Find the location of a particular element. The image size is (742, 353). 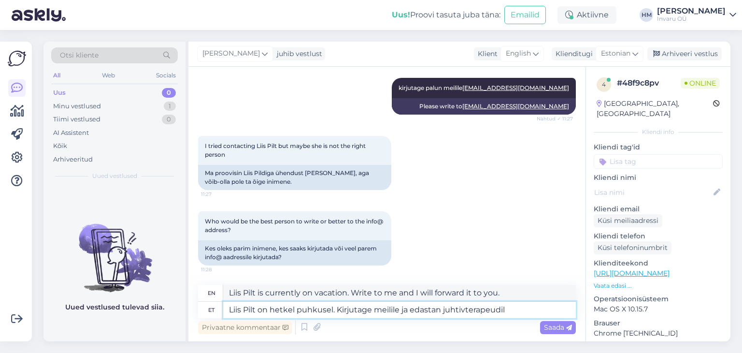

input: Lisa nimi is located at coordinates (653, 192).